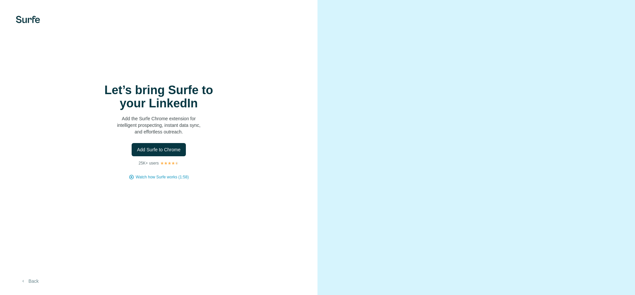 The height and width of the screenshot is (295, 635). What do you see at coordinates (159, 125) in the screenshot?
I see `p: Add the Surfe Chrome extension for intelligent prospecting, instant data sync, and effortless out...` at bounding box center [159, 125].